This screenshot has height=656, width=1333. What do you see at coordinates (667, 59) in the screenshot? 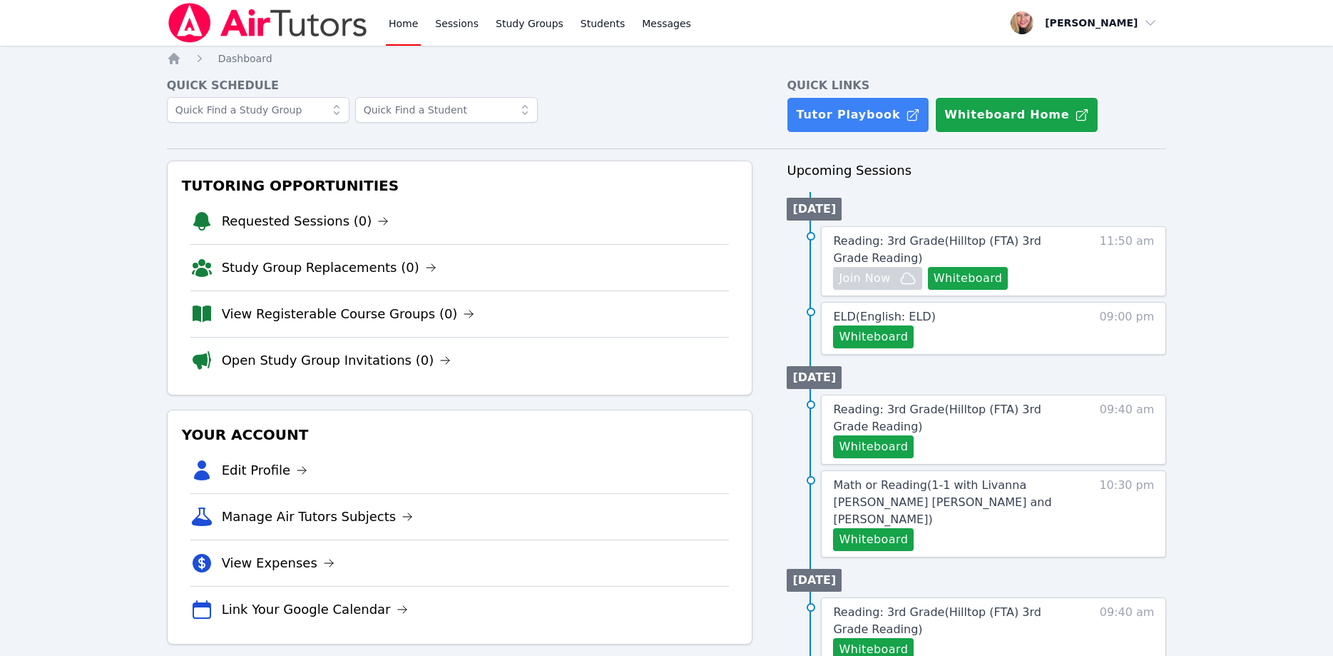
I see `nav: Breadcrumb` at bounding box center [667, 59].